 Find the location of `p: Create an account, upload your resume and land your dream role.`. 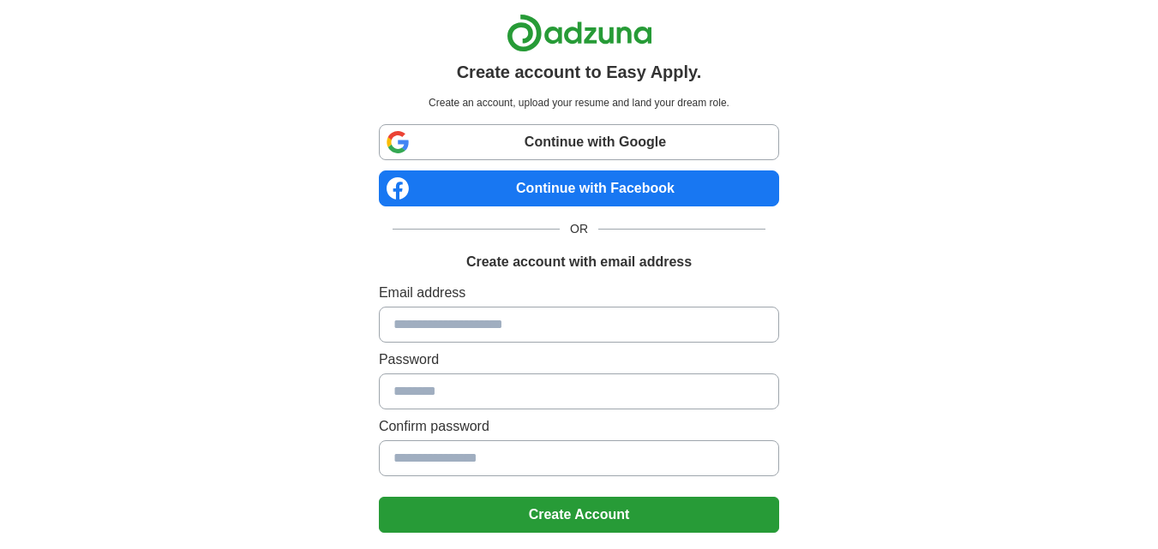

p: Create an account, upload your resume and land your dream role. is located at coordinates (578, 103).